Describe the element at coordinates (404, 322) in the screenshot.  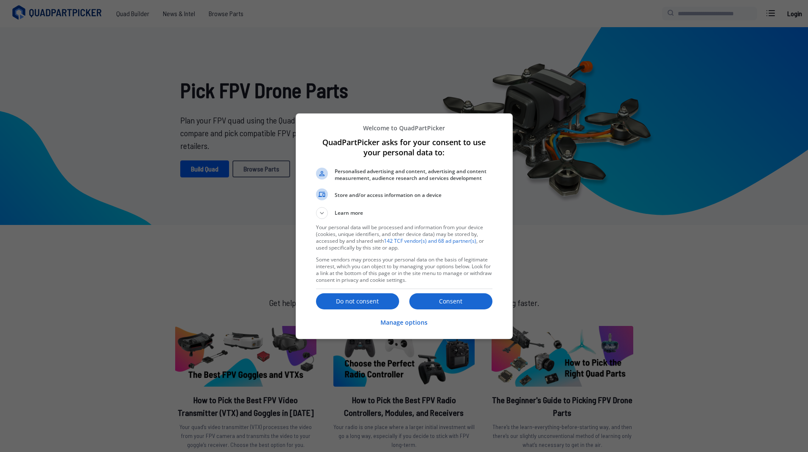
I see `button: Manage options` at that location.